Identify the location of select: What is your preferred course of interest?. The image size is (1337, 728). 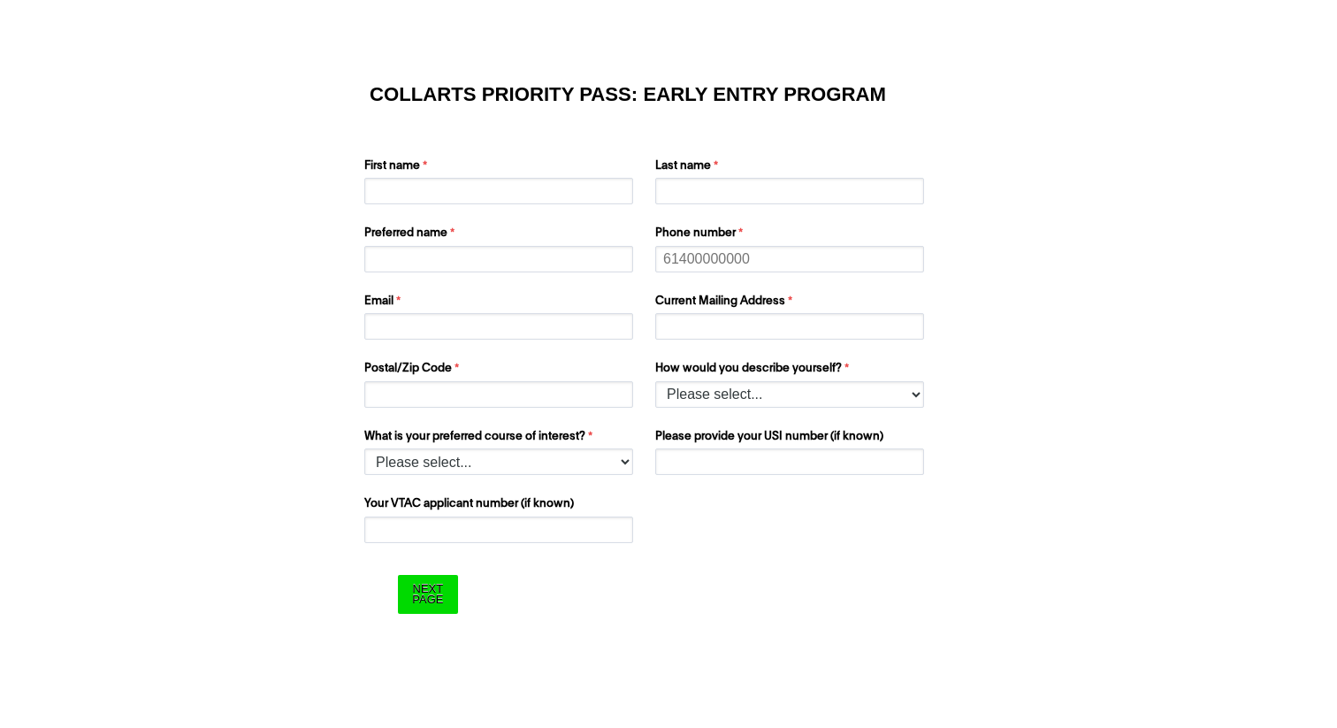
(499, 461).